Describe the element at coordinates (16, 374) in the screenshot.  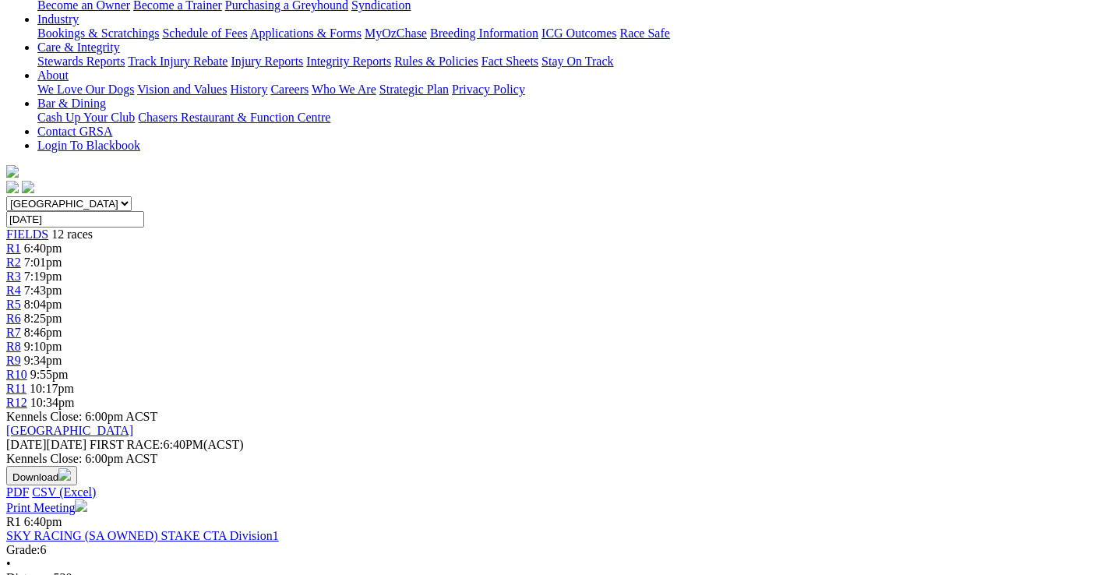
I see `span: R10` at that location.